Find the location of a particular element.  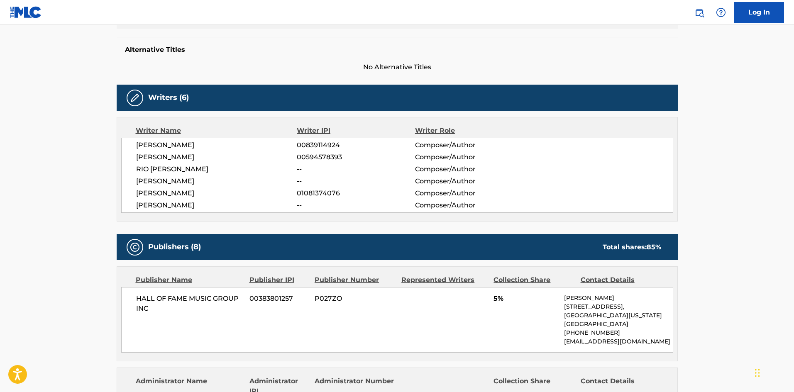

span: 85 % is located at coordinates (654, 247).